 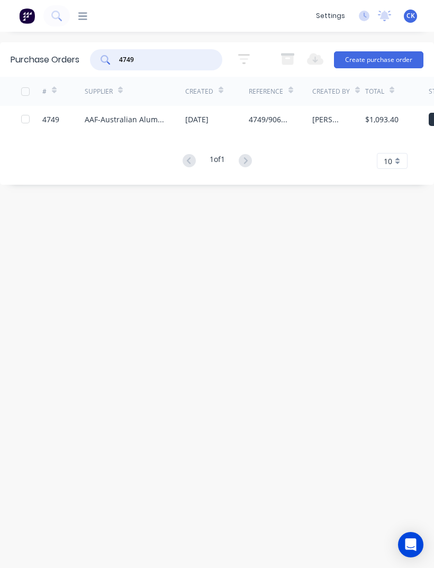 I want to click on div: Created By, so click(x=331, y=92).